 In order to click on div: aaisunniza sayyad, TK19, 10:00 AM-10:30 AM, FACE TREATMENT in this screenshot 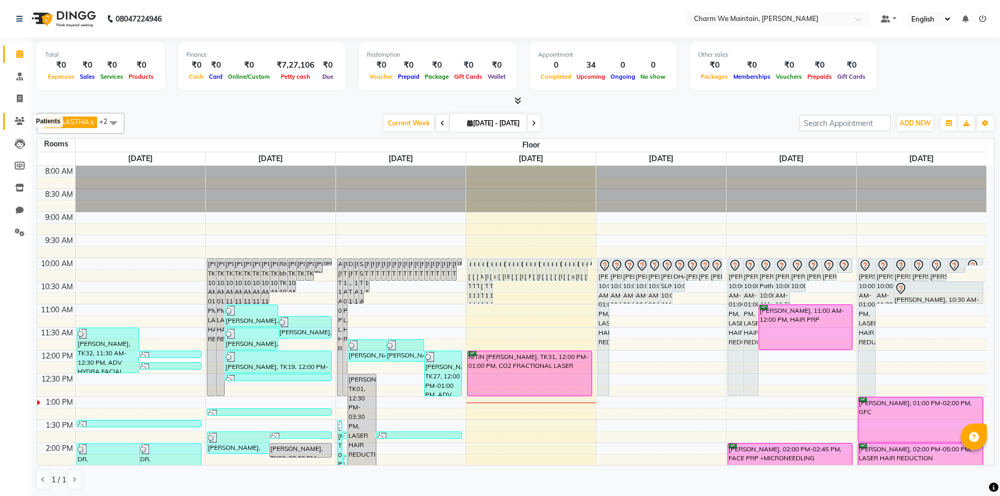, I will do `click(495, 269)`.